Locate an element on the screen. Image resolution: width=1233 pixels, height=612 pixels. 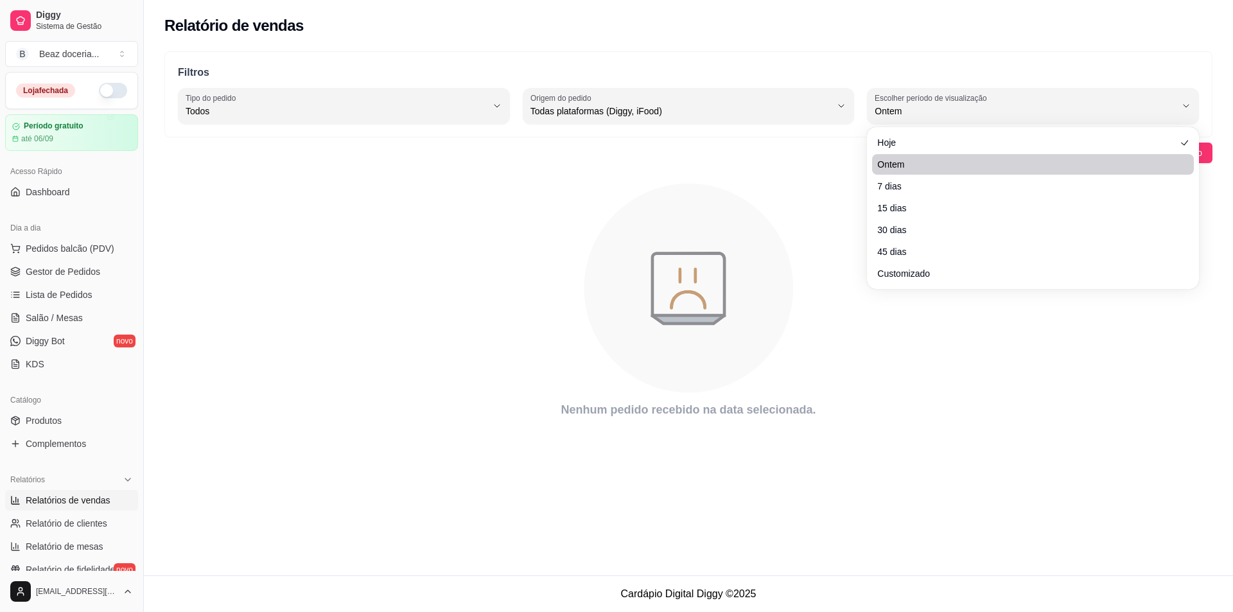
span: 15 dias is located at coordinates (1027, 208).